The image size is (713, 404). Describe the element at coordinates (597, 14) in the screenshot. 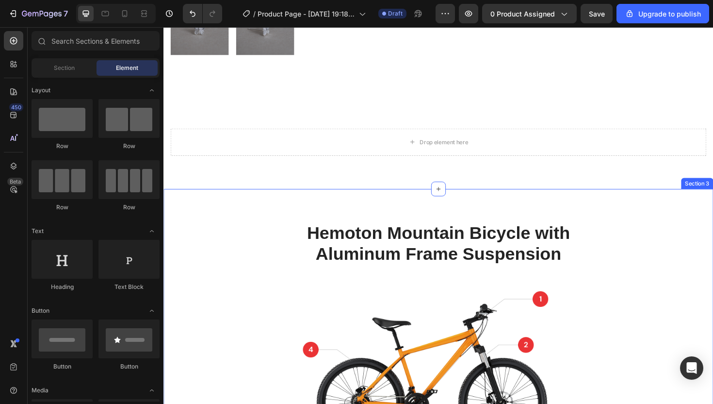

I see `span: Save` at that location.